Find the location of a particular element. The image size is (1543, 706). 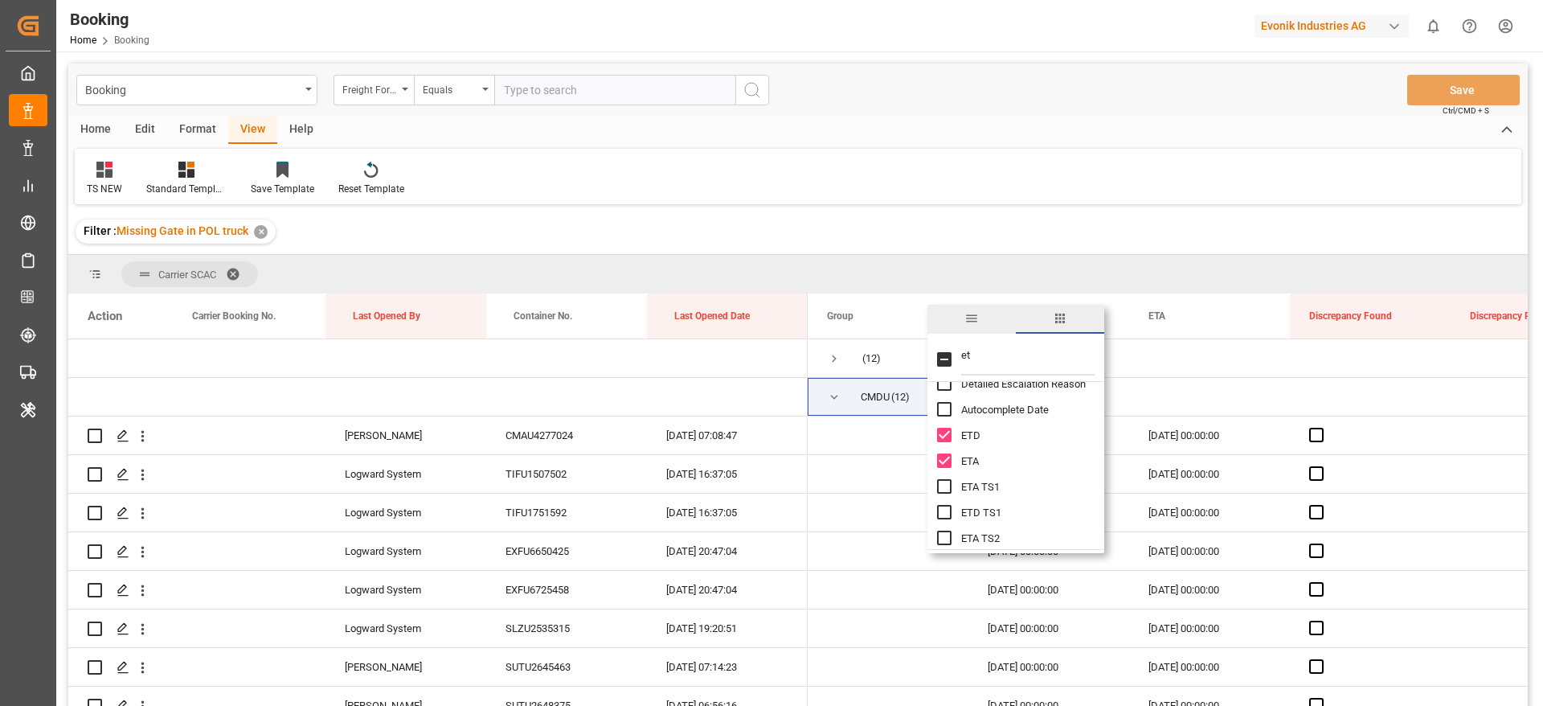

span: Detailed Escalation Reason is located at coordinates (1023, 383).